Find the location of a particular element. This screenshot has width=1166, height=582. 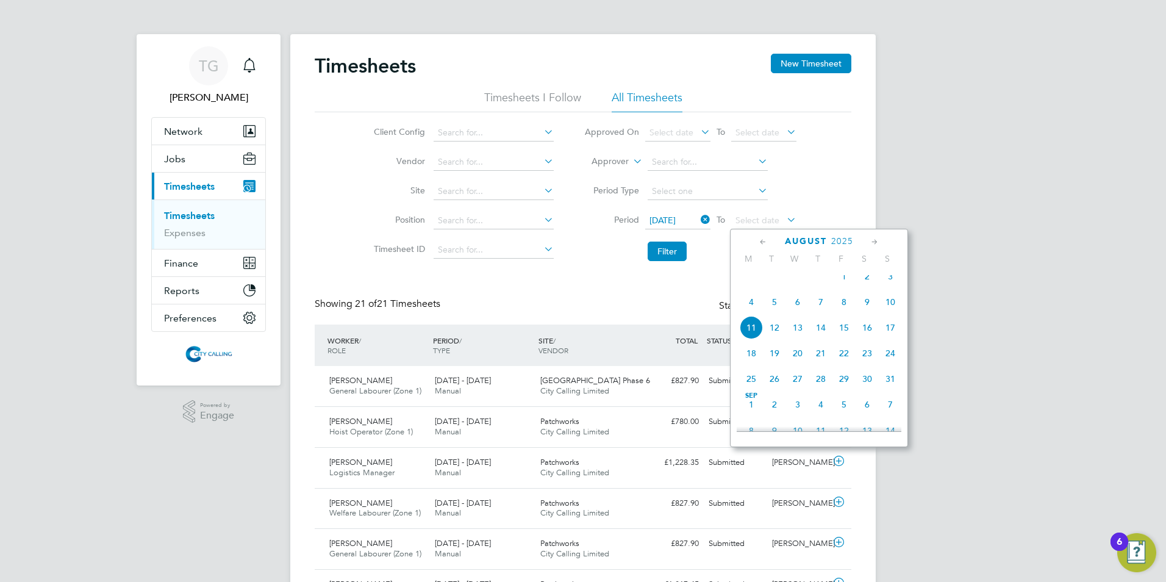

div: WORKER is located at coordinates (377, 345).